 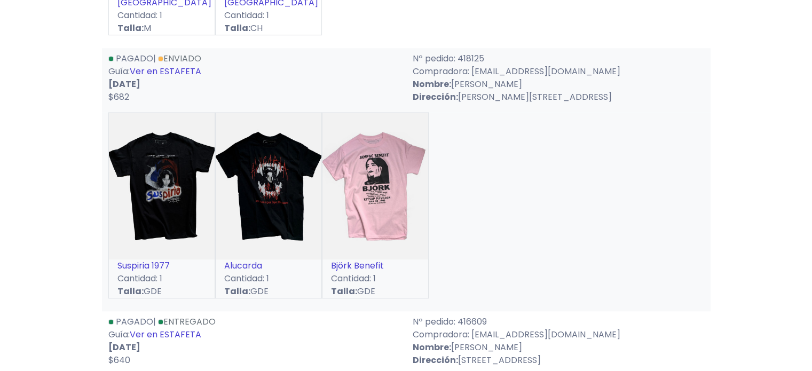 What do you see at coordinates (559, 59) in the screenshot?
I see `p: Nº pedido: 418125` at bounding box center [559, 59].